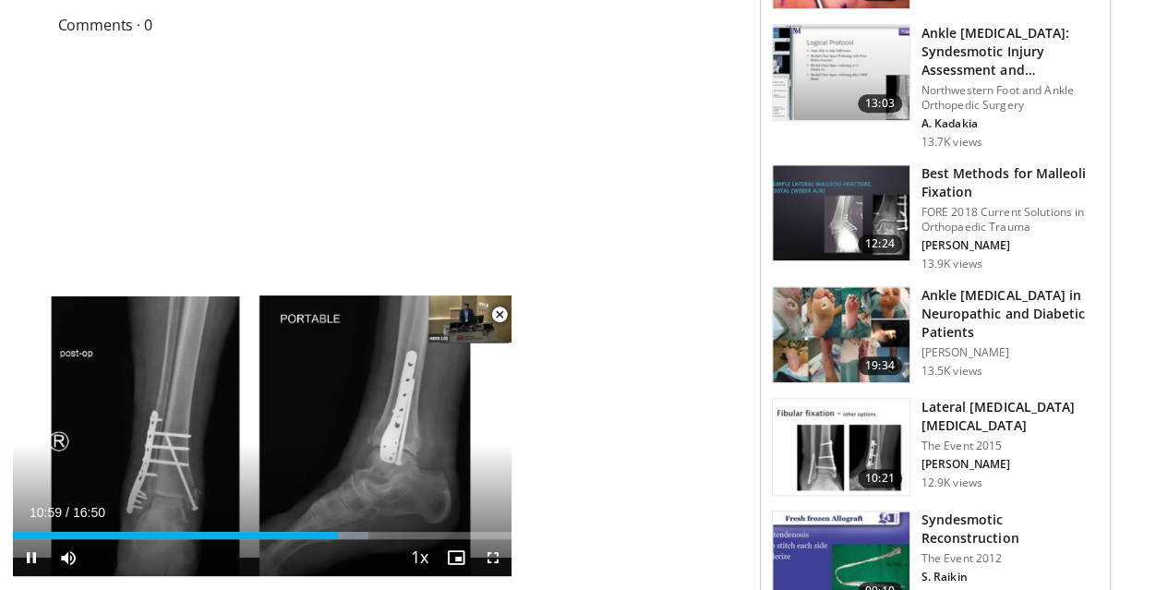 This screenshot has width=1168, height=590. What do you see at coordinates (1010, 529) in the screenshot?
I see `h3: Syndesmotic Reconstruction` at bounding box center [1010, 529].